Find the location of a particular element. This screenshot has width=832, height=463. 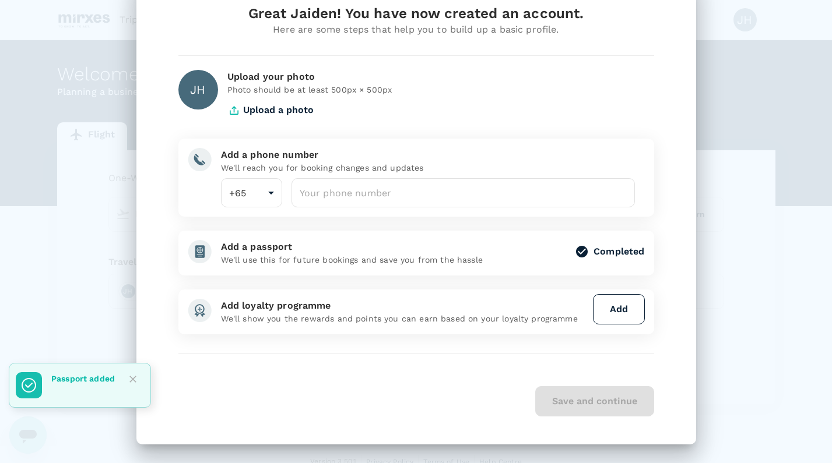

p: We'll use this for future bookings and save you from the hassle is located at coordinates (394, 260).